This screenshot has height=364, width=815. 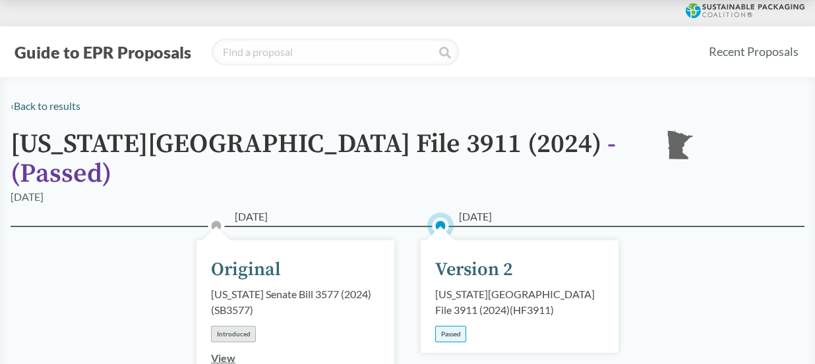 What do you see at coordinates (474, 270) in the screenshot?
I see `div: Version 2` at bounding box center [474, 270].